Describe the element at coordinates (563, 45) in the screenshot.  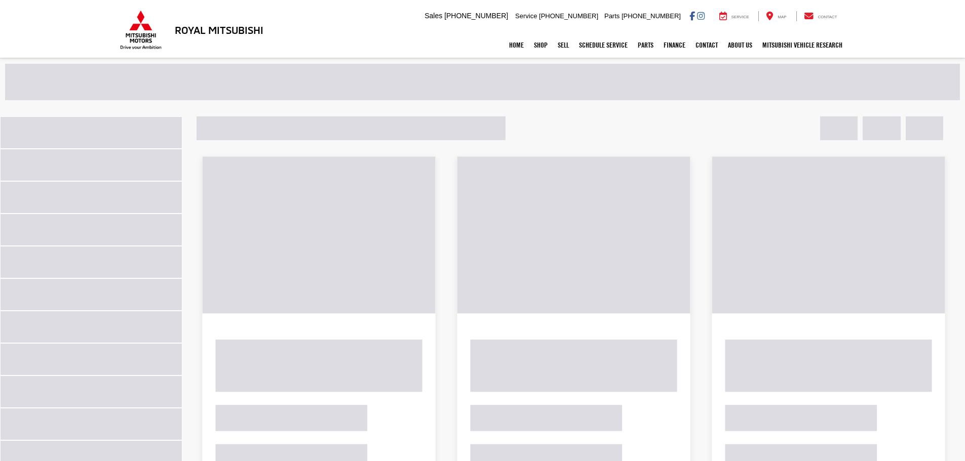
I see `a: Sell` at that location.